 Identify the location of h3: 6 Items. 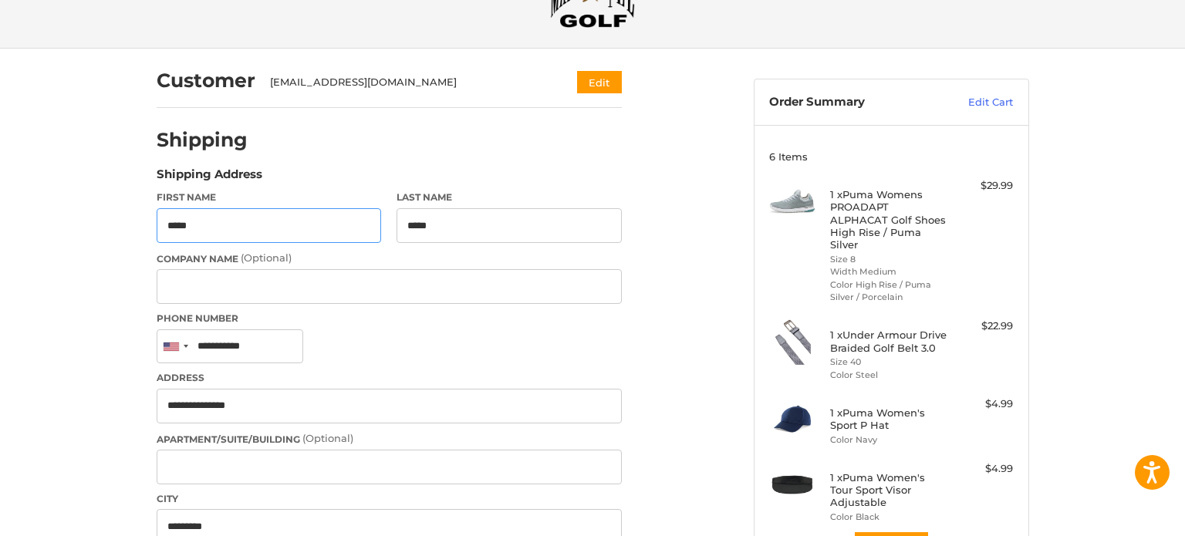
(891, 157).